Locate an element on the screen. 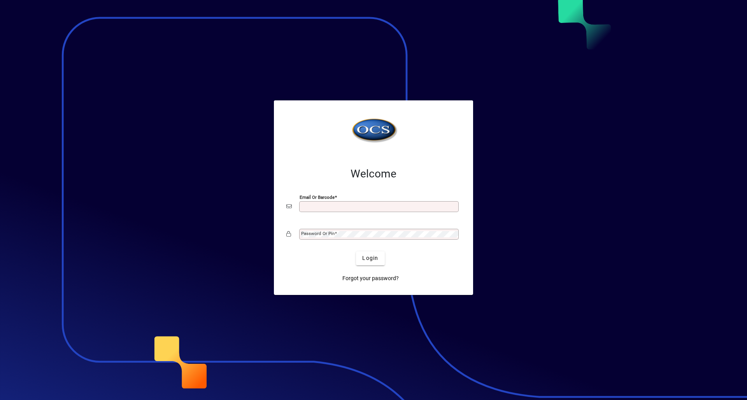  span: Forgot your password? is located at coordinates (370, 278).